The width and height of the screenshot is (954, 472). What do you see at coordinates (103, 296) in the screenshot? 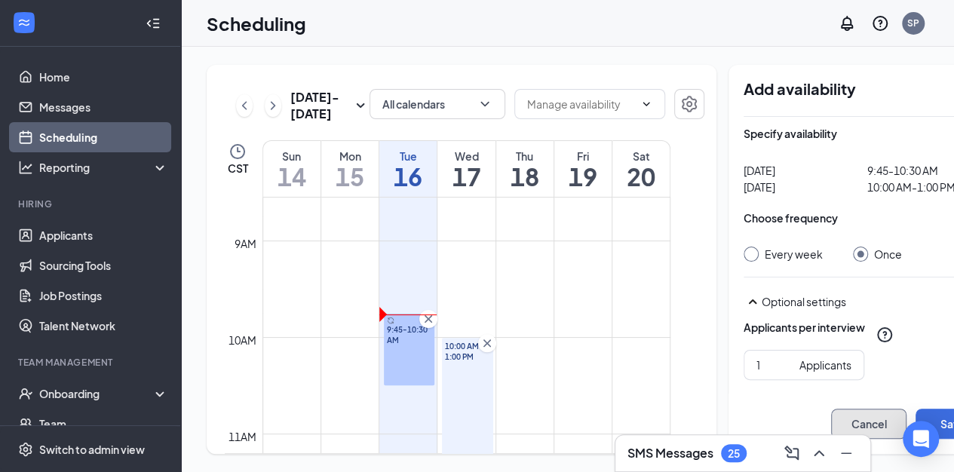
I see `a: Job Postings` at bounding box center [103, 296].